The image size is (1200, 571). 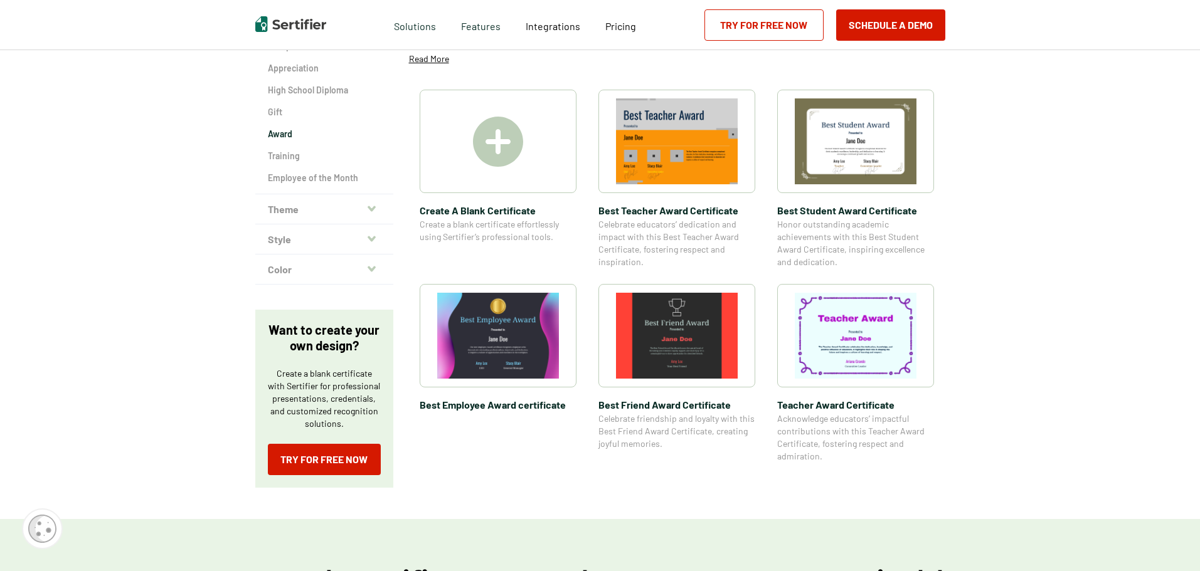 What do you see at coordinates (856, 438) in the screenshot?
I see `span: Acknowledge educators’ impactful contributions with this Teacher Award Certificate, fostering res...` at bounding box center [856, 438].